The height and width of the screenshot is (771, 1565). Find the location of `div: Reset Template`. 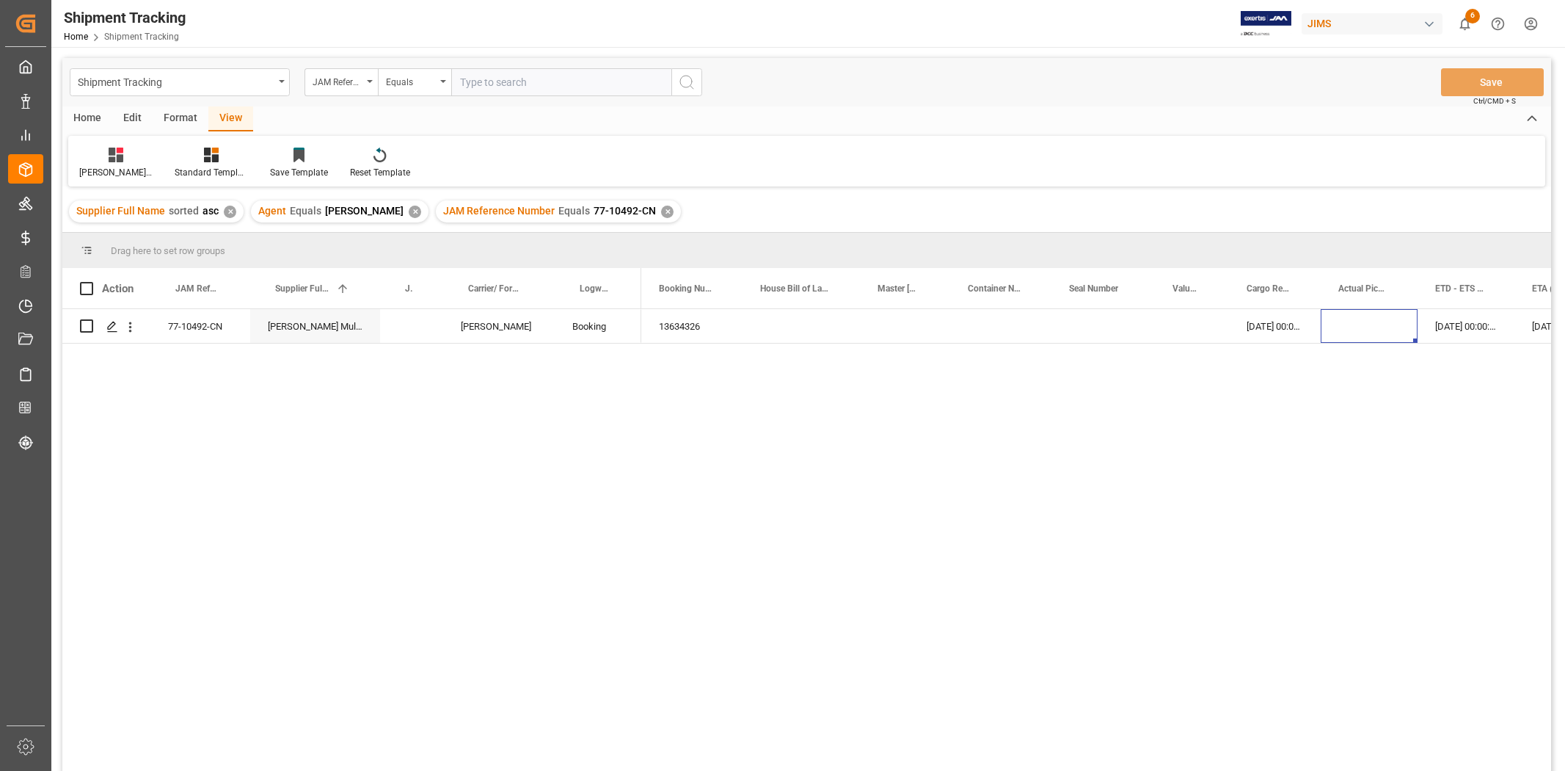

div: Reset Template is located at coordinates (380, 172).